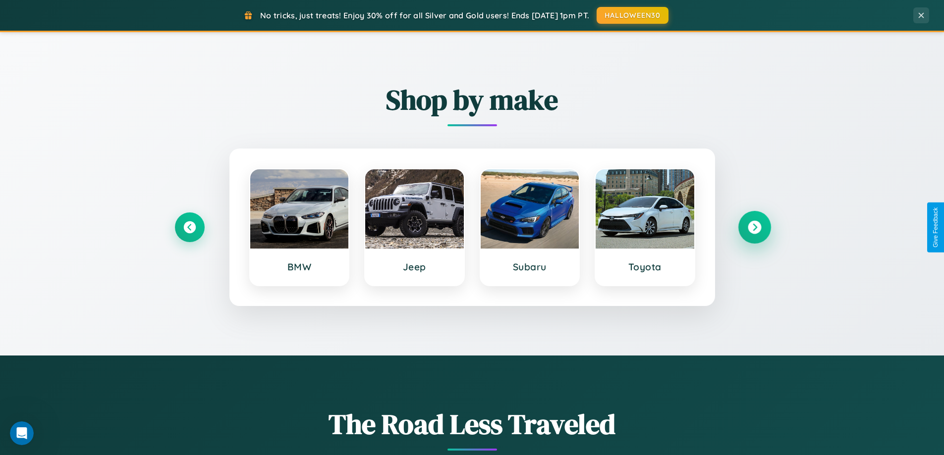 Image resolution: width=944 pixels, height=455 pixels. What do you see at coordinates (472, 424) in the screenshot?
I see `h1: The Road Less Traveled` at bounding box center [472, 424].